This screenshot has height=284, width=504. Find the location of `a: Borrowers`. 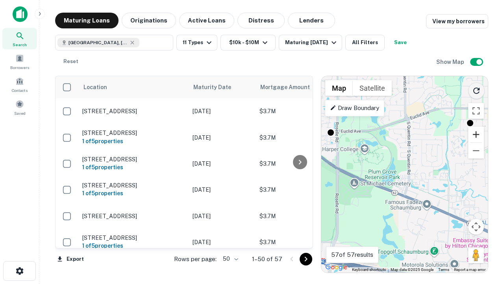

a: Borrowers is located at coordinates (20, 61).